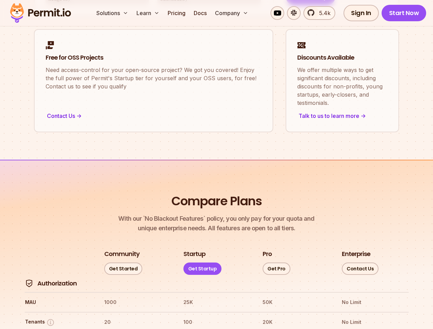 The height and width of the screenshot is (329, 433). What do you see at coordinates (40, 13) in the screenshot?
I see `img: Permit logo` at bounding box center [40, 13].